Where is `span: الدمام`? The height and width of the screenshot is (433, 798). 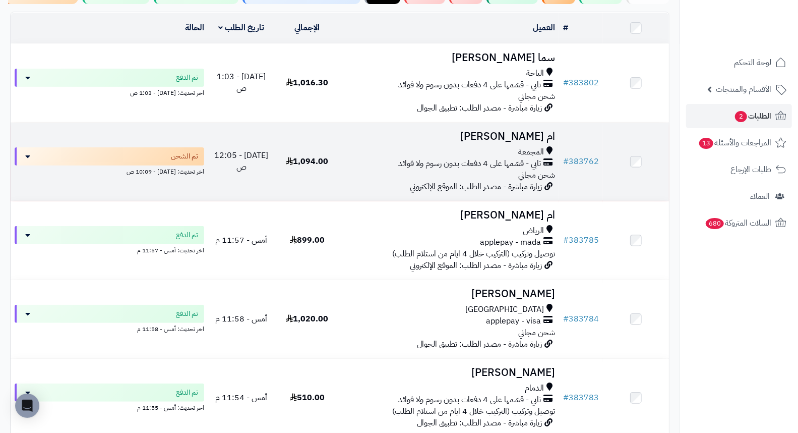
span: الدمام is located at coordinates (535, 388).